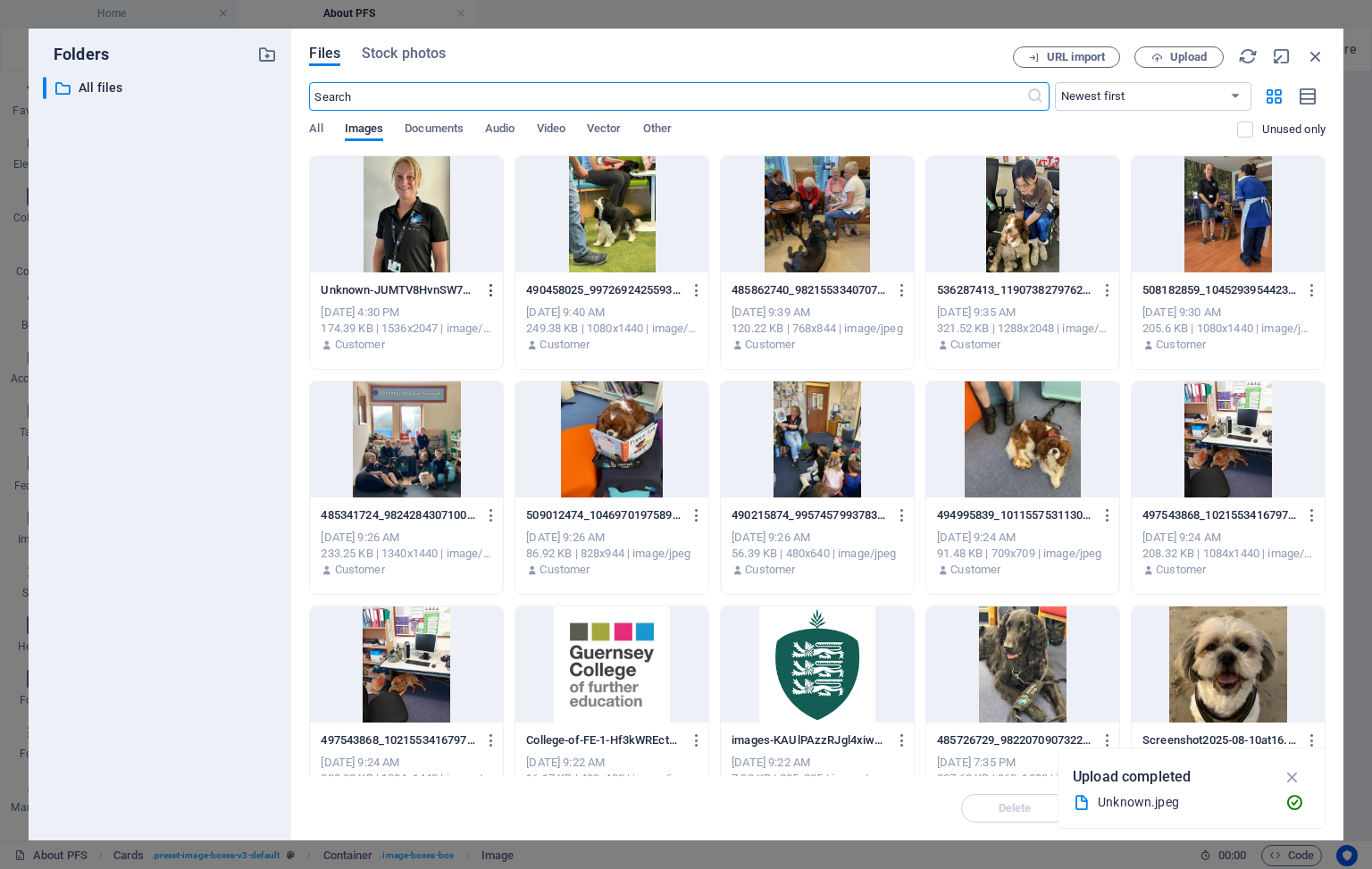  Describe the element at coordinates (612, 328) in the screenshot. I see `div: 249.38 KB | 1080x1440 | image/jpeg` at that location.